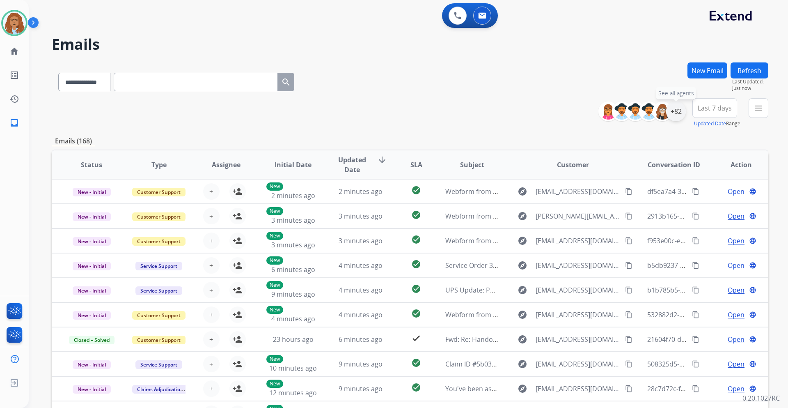  What do you see at coordinates (14, 51) in the screenshot?
I see `mat-icon: home` at bounding box center [14, 51].